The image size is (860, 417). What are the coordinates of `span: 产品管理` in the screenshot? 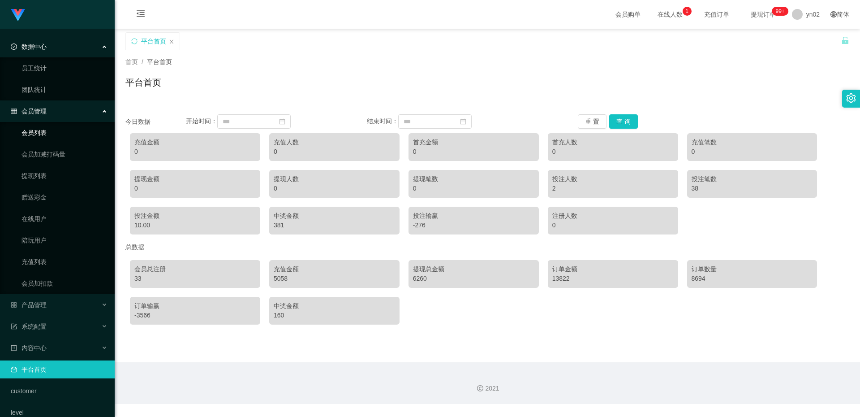 It's located at (29, 305).